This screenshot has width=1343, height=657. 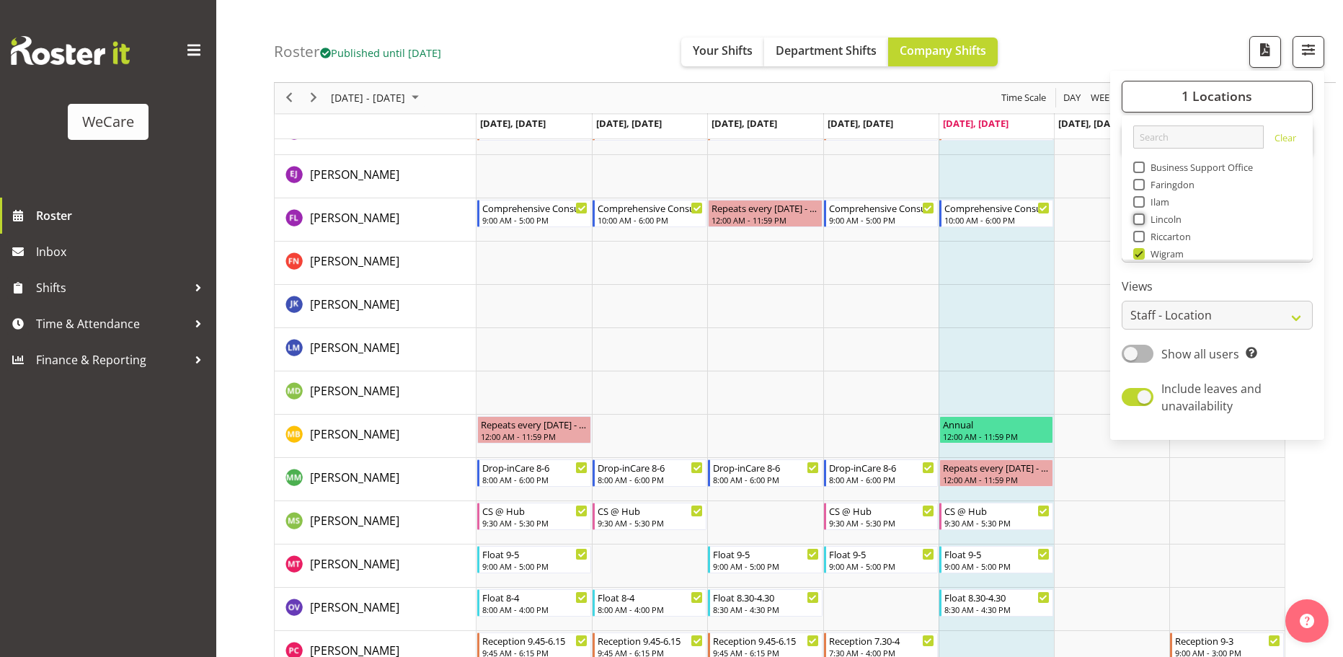 I want to click on button: Time Scale, so click(x=1024, y=98).